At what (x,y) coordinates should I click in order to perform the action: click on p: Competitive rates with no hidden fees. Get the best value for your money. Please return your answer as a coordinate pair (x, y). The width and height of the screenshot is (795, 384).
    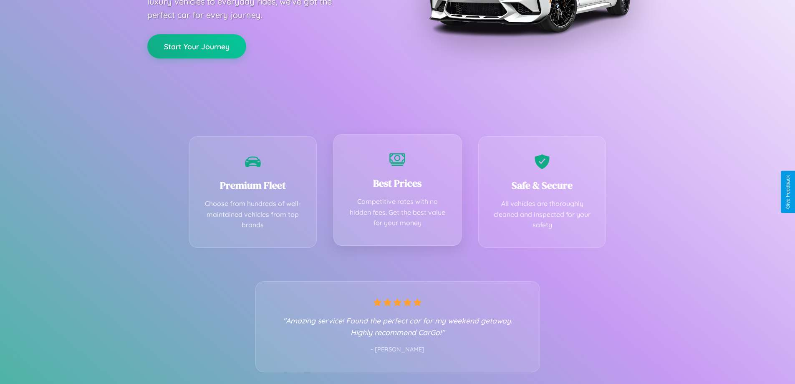
    Looking at the image, I should click on (397, 212).